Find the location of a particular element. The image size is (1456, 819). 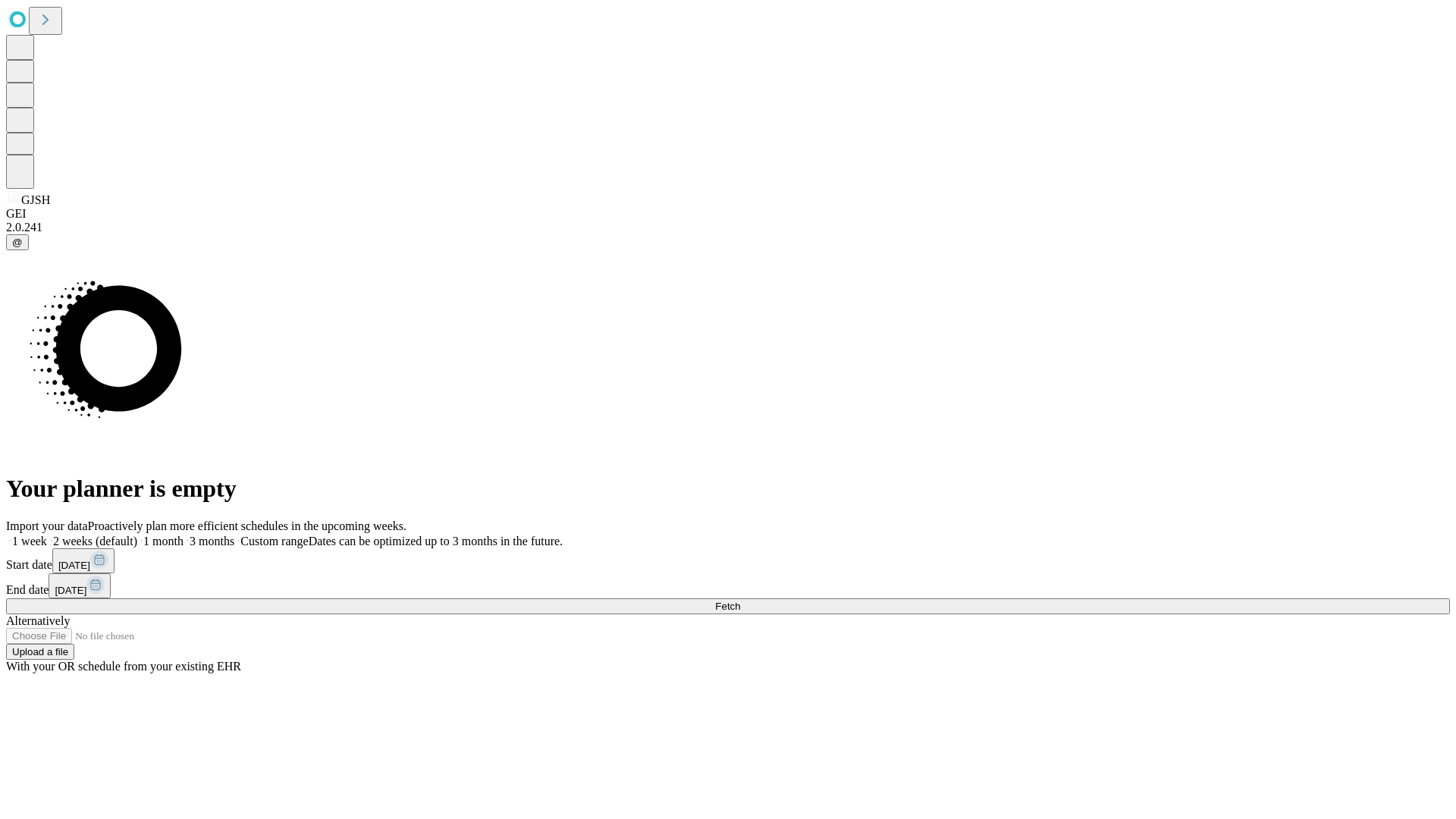

div: GEI is located at coordinates (728, 214).